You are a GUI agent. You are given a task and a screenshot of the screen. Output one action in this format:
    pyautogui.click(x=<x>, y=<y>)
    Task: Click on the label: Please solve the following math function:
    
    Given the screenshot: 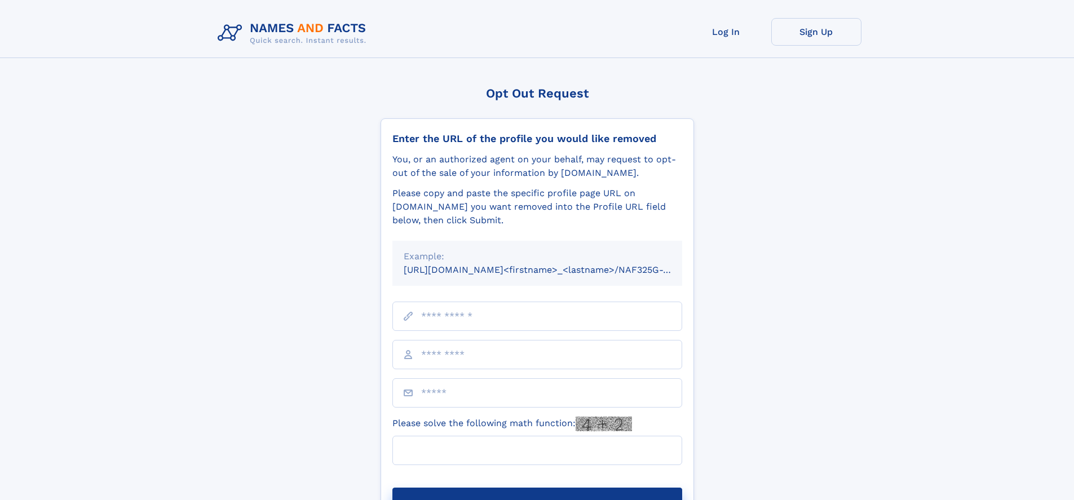 What is the action you would take?
    pyautogui.click(x=512, y=424)
    